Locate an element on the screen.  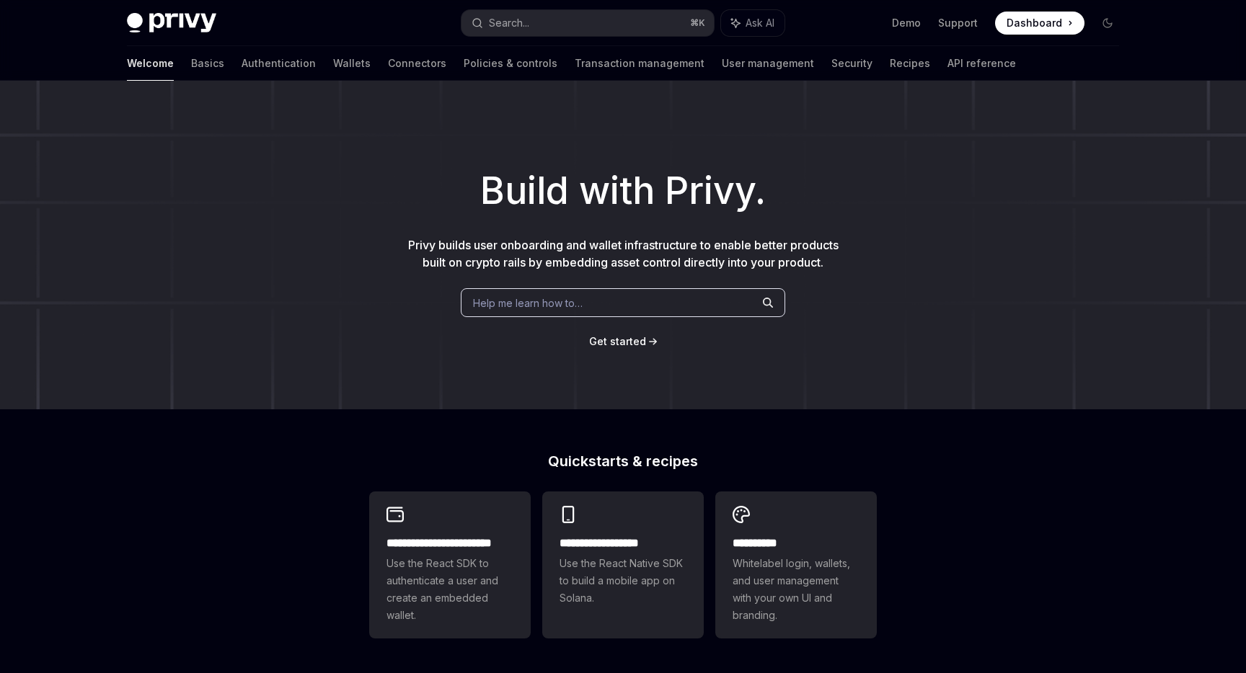
a: Wallets is located at coordinates (352, 63).